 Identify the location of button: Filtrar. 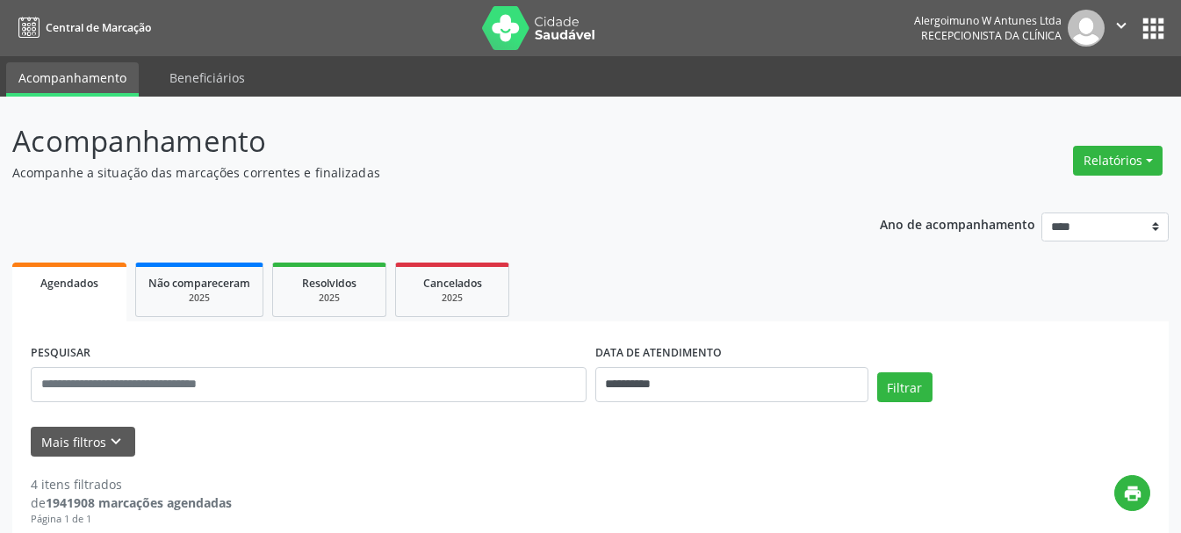
(904, 387).